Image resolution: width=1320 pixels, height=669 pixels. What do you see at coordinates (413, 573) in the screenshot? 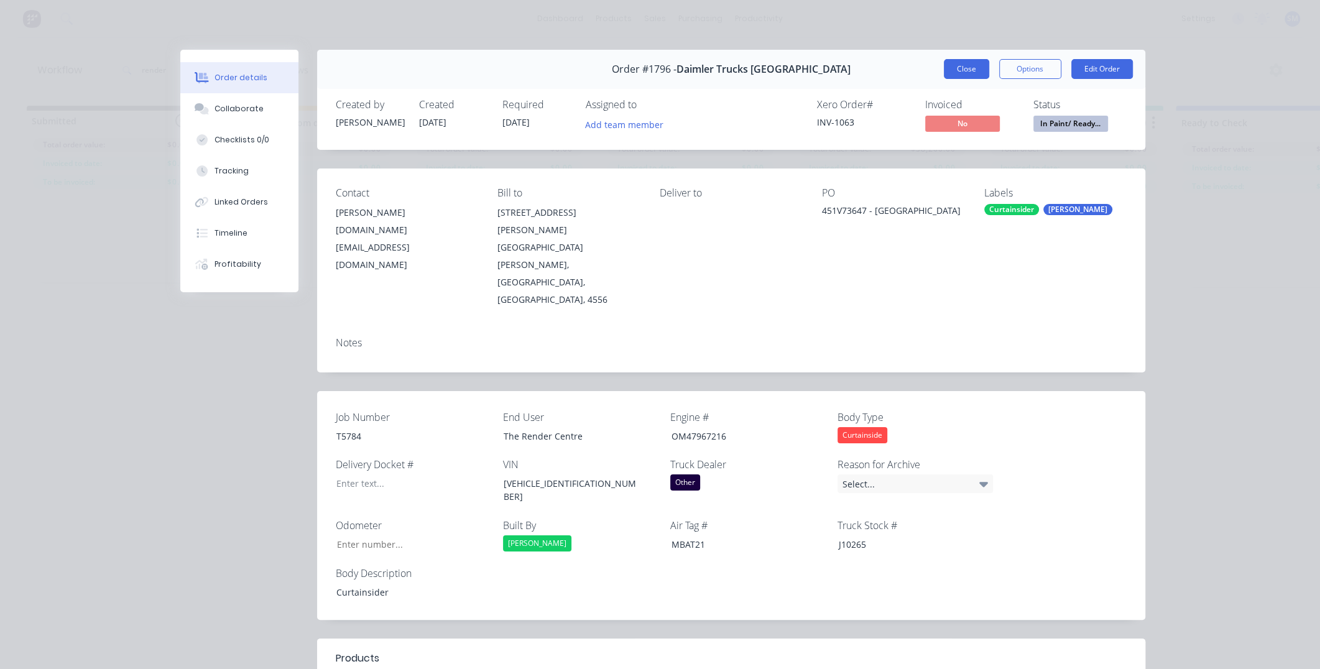
I see `label: Body Description` at bounding box center [413, 573].